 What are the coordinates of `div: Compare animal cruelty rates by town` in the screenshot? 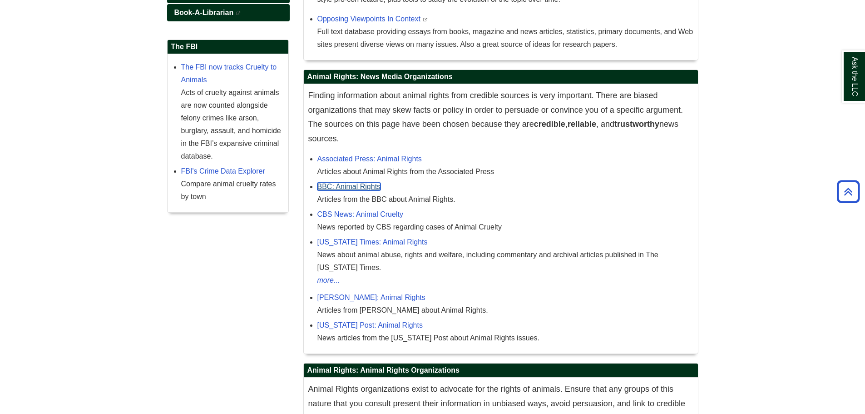 It's located at (233, 190).